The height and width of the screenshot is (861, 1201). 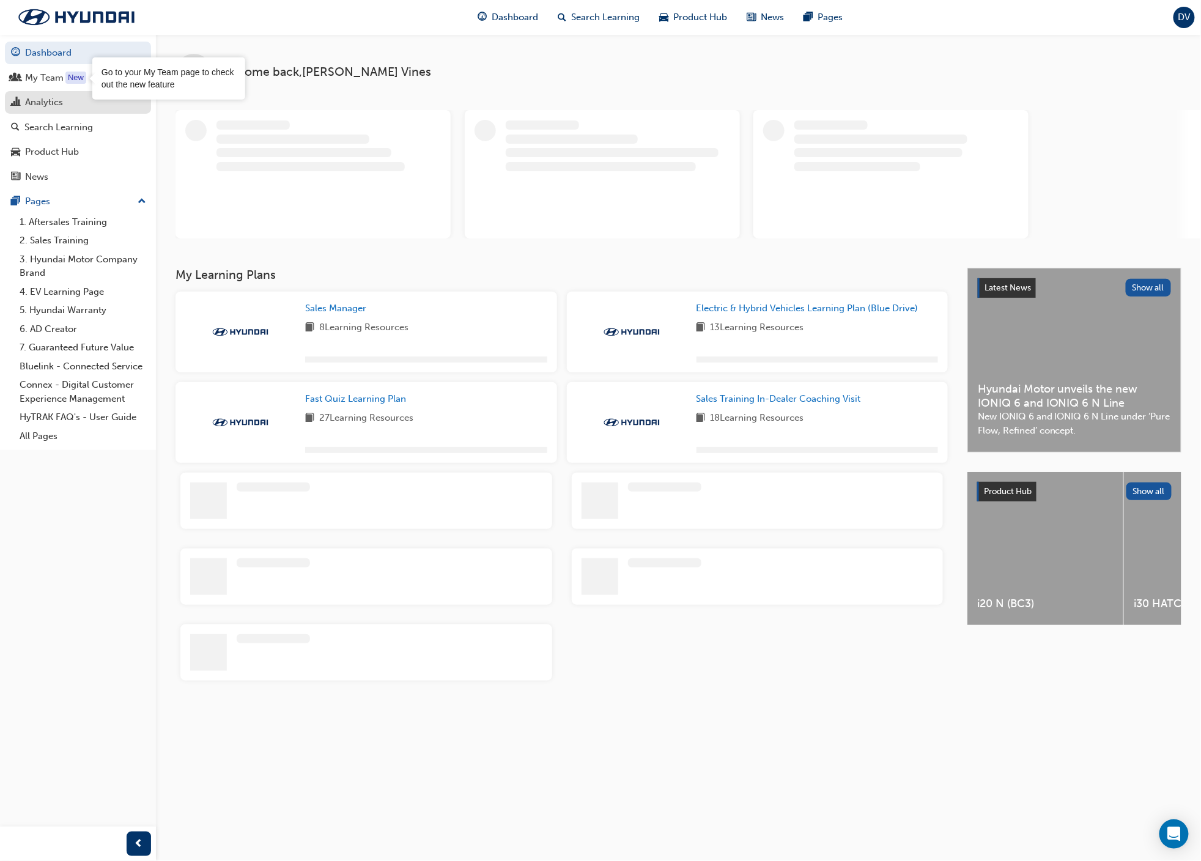 I want to click on div: News, so click(x=37, y=177).